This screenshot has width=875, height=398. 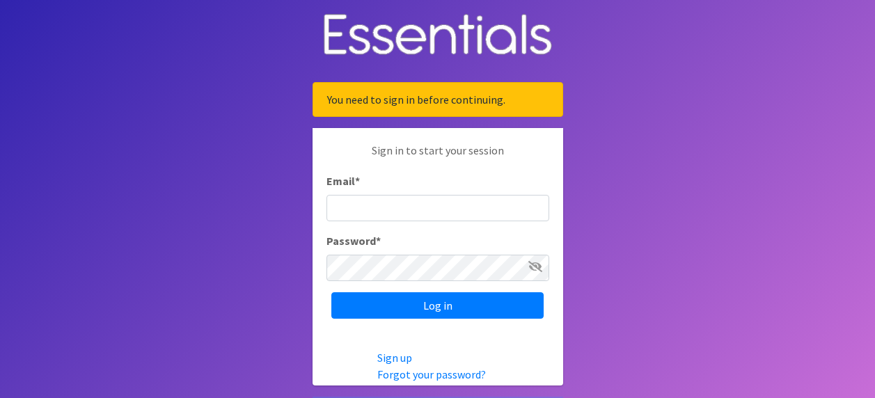 I want to click on label: Email, so click(x=343, y=181).